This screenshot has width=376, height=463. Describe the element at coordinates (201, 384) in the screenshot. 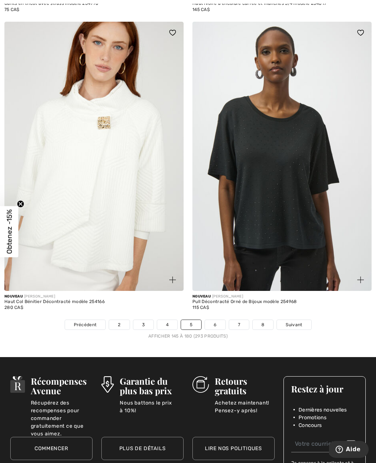

I see `img: Retours gratuits` at that location.